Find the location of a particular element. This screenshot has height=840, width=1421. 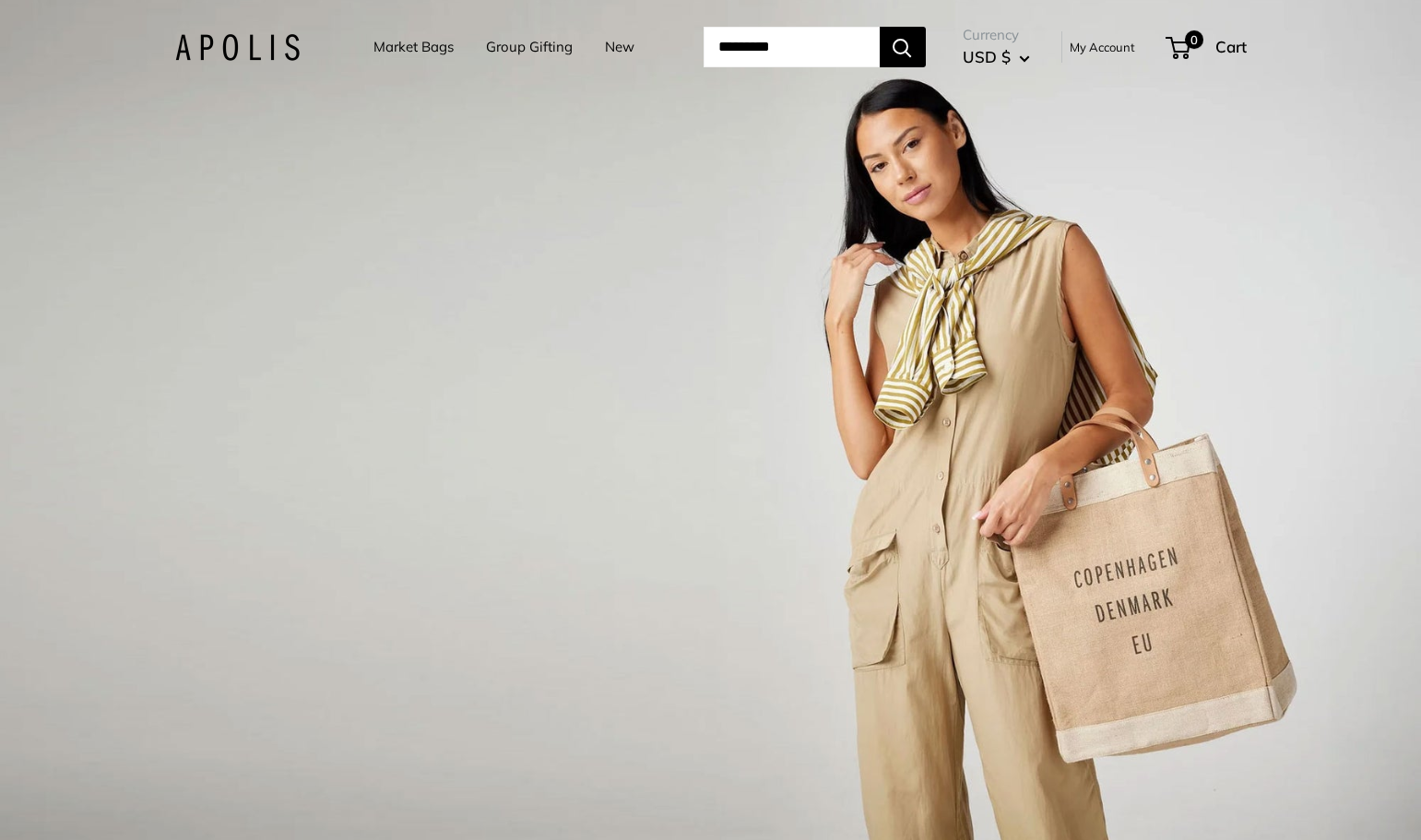

img: Apolis is located at coordinates (237, 47).